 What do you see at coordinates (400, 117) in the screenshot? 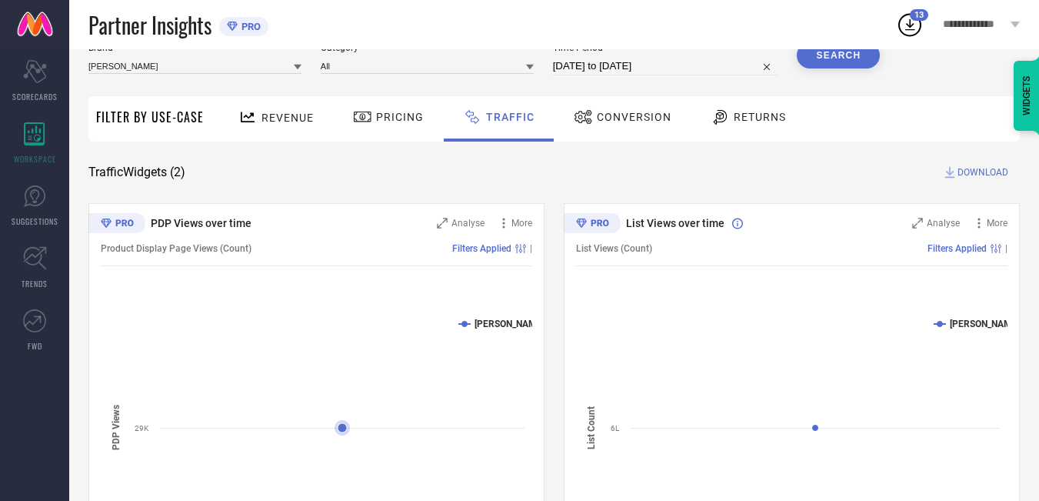
I see `span: Pricing` at bounding box center [400, 117].